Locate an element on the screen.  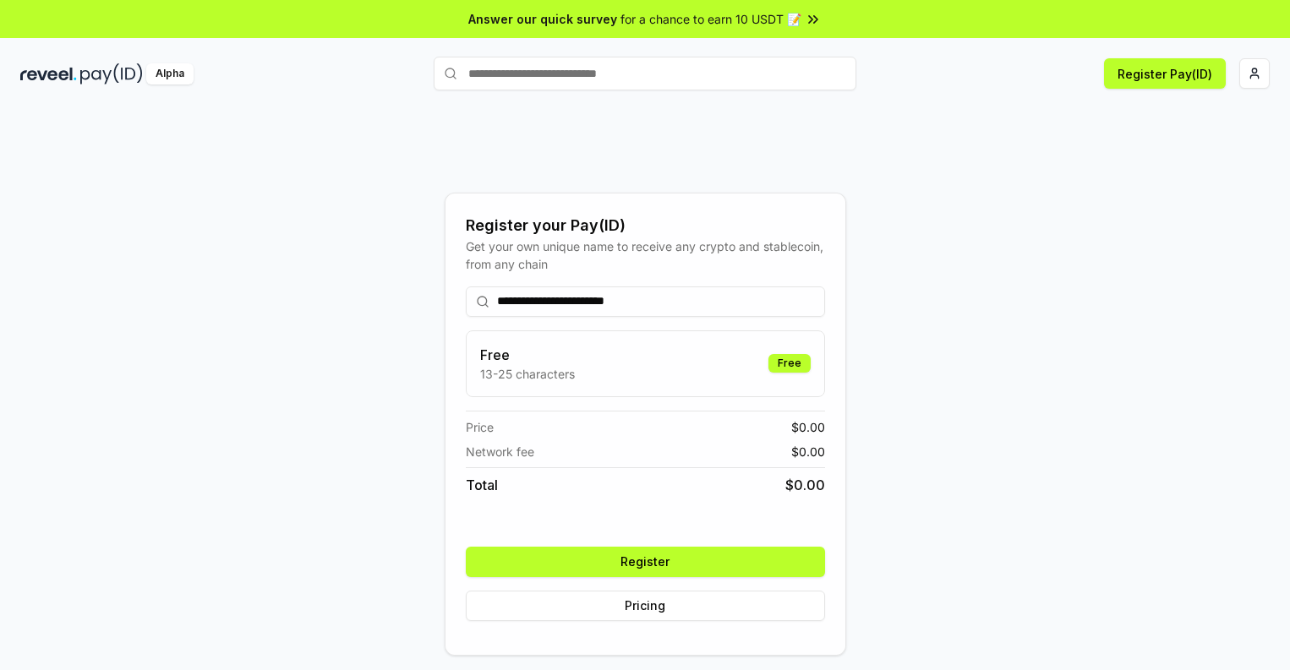
div: Register your Pay(ID) is located at coordinates (645, 226).